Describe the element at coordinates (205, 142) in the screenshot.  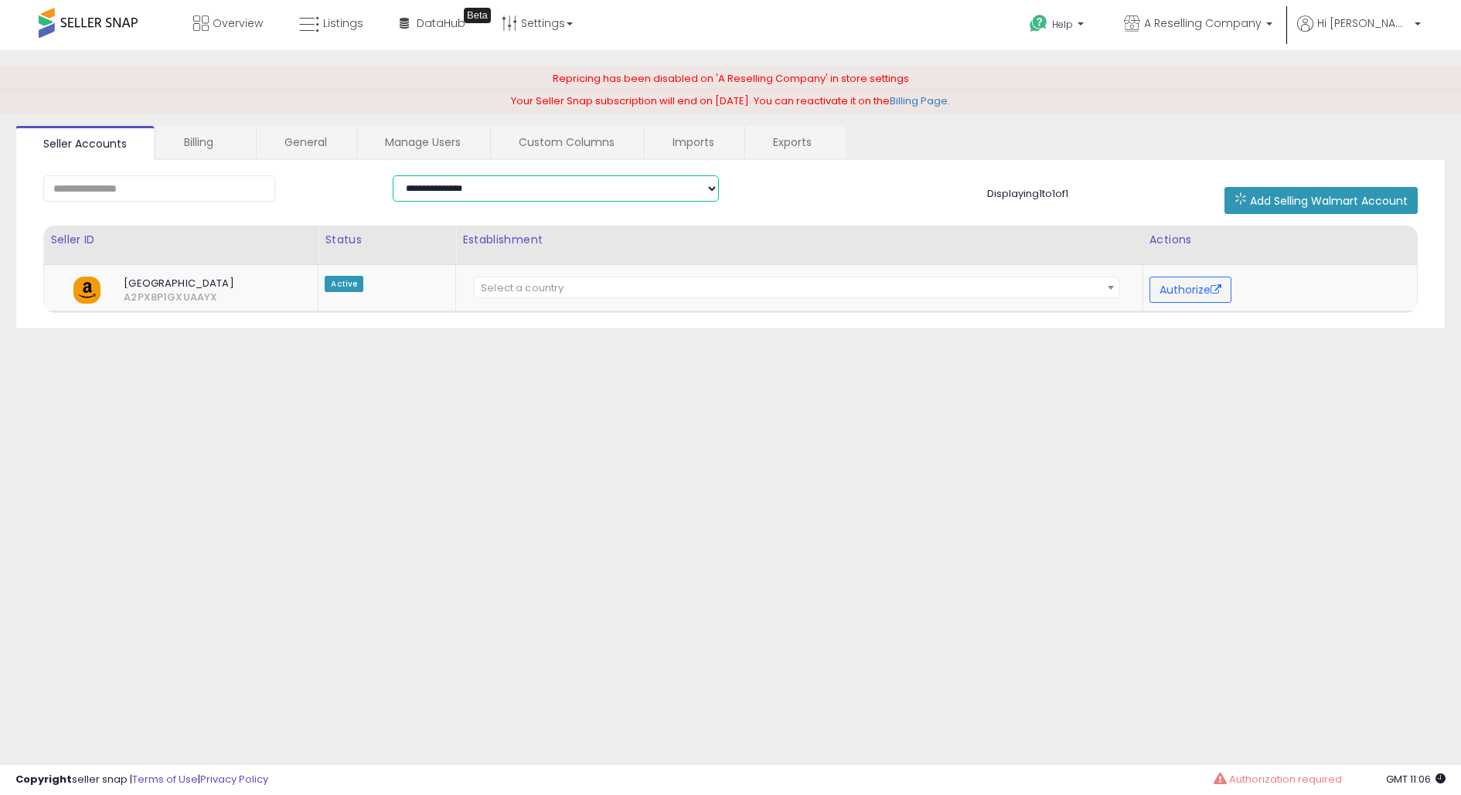
I see `a: Billing` at that location.